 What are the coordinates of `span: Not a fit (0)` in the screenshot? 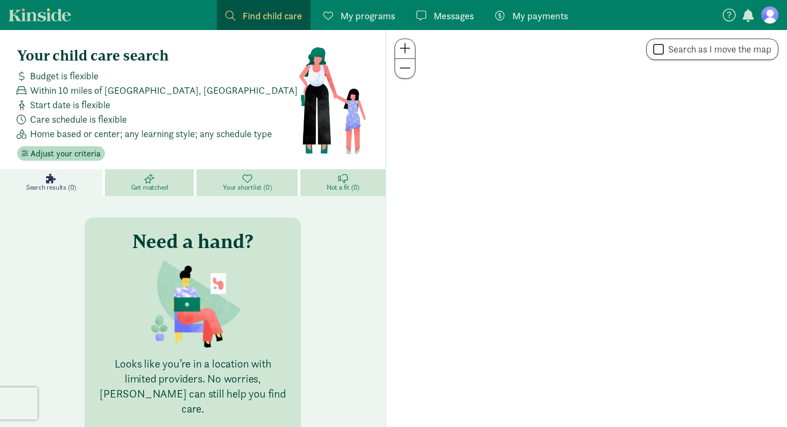 It's located at (343, 187).